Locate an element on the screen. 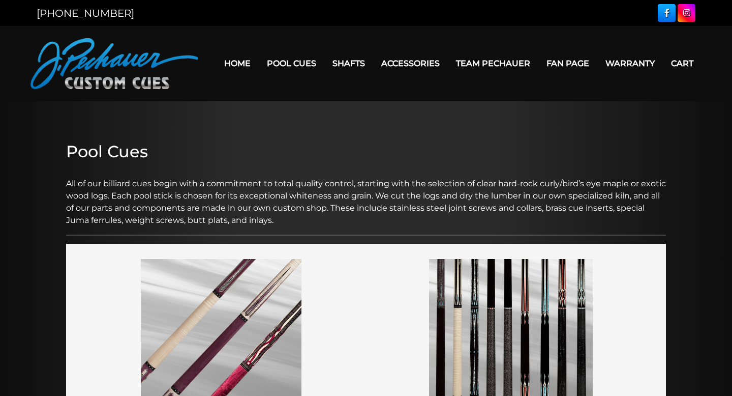 This screenshot has width=732, height=396. a: Pool Cues is located at coordinates (291, 63).